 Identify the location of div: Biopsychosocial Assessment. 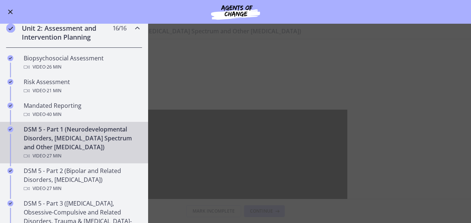
(81, 63).